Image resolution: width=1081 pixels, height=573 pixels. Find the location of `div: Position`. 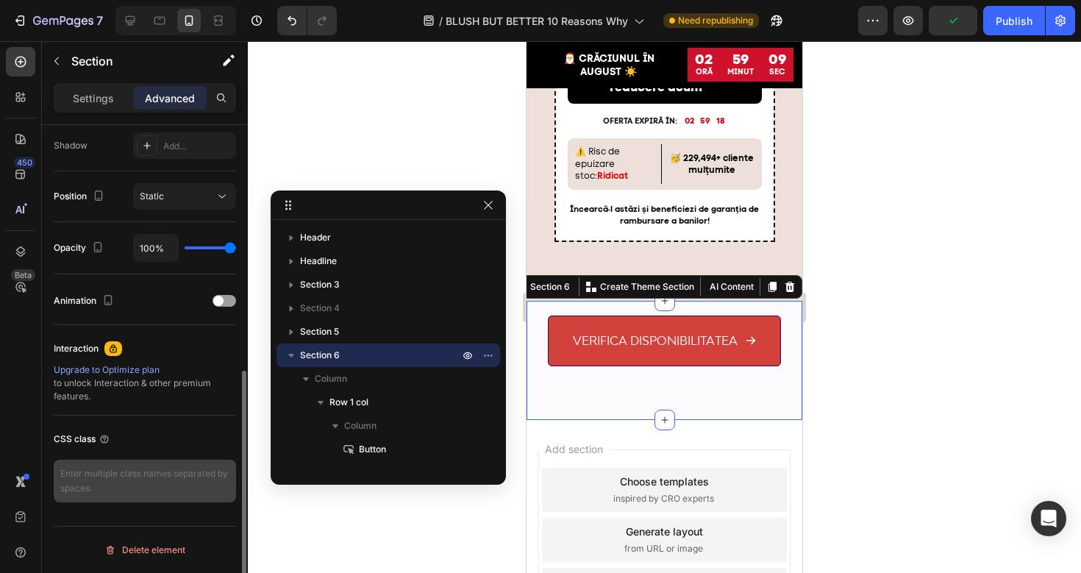

div: Position is located at coordinates (80, 196).